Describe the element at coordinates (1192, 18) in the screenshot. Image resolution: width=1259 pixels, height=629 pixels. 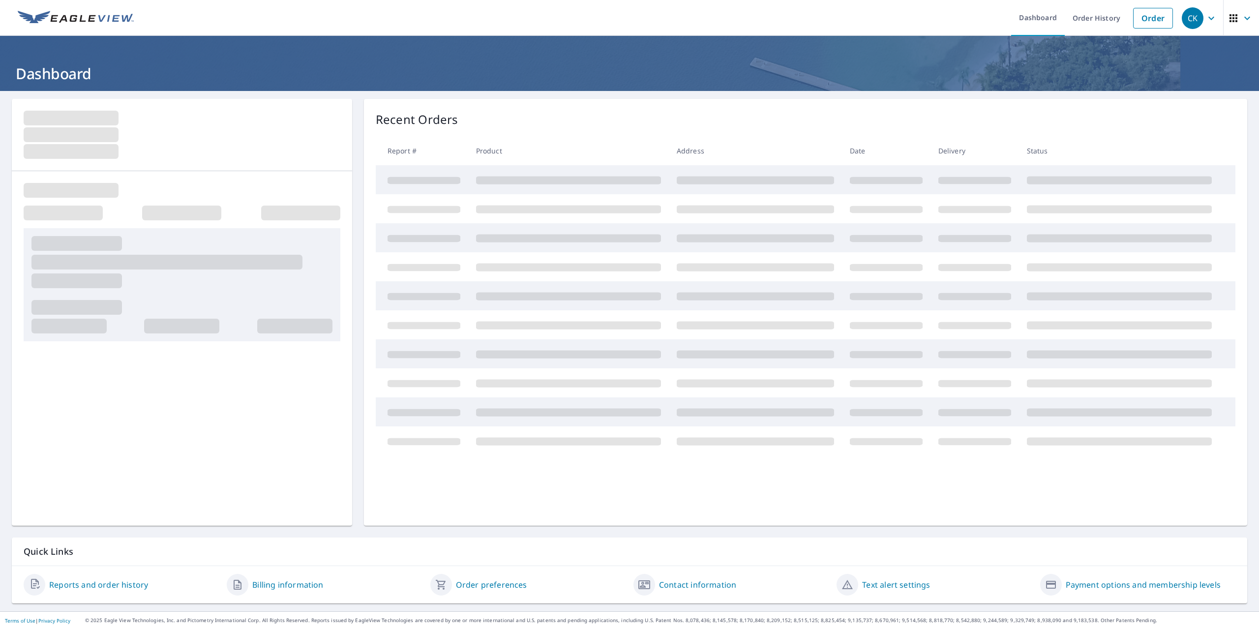
I see `div: CK` at that location.